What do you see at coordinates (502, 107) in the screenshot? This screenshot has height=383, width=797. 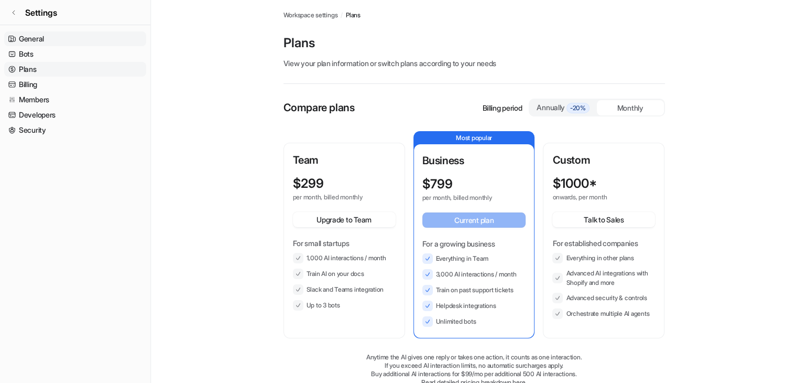 I see `p: Billing period` at bounding box center [502, 107].